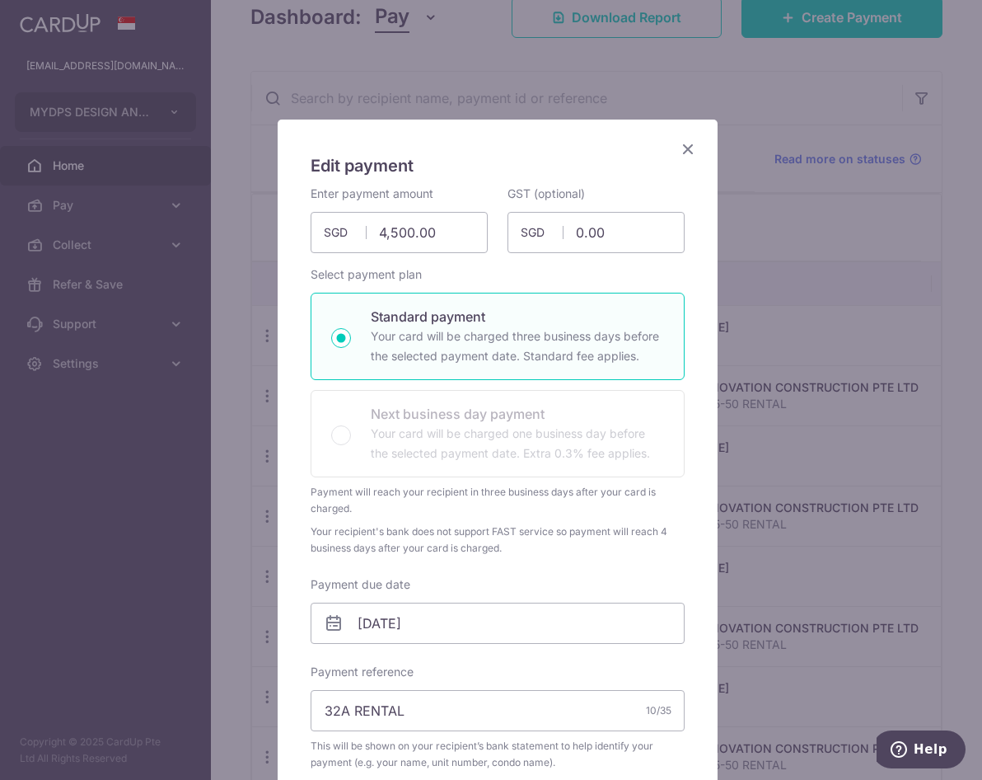  Describe the element at coordinates (498, 500) in the screenshot. I see `div: Payment will reach your recipient in three business days after your card is charged.` at that location.